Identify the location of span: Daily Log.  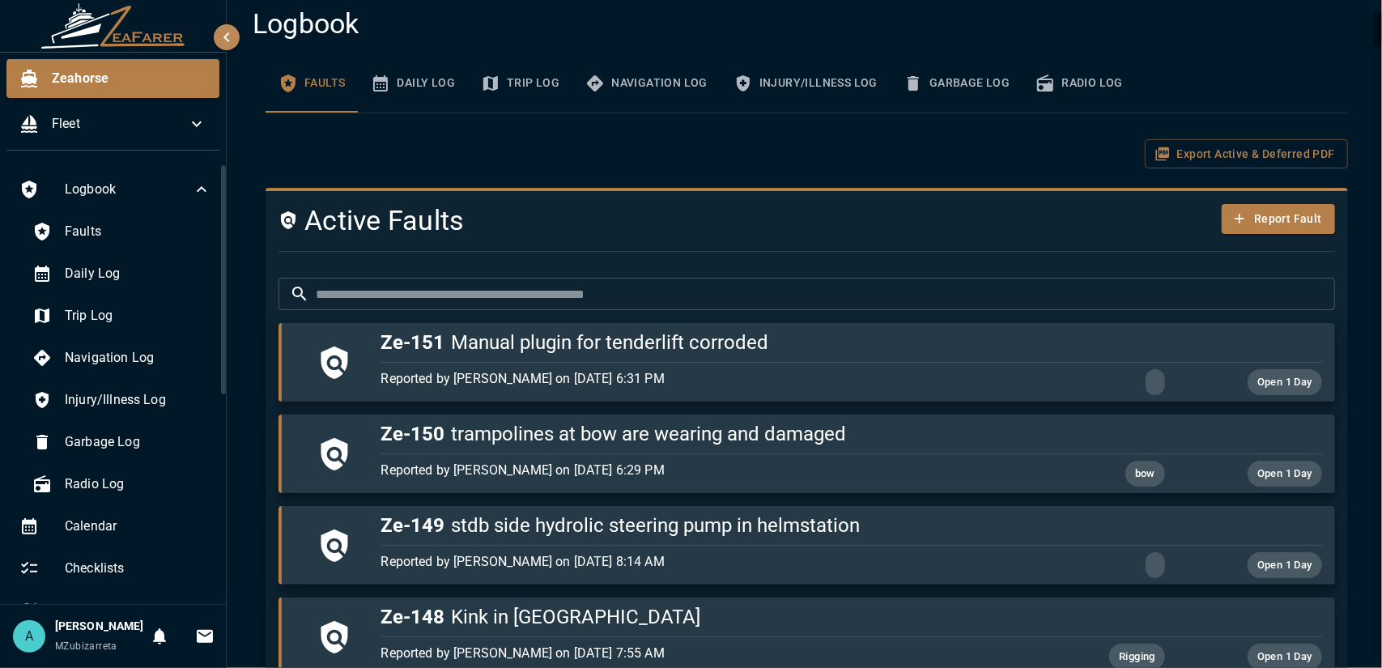
(138, 274).